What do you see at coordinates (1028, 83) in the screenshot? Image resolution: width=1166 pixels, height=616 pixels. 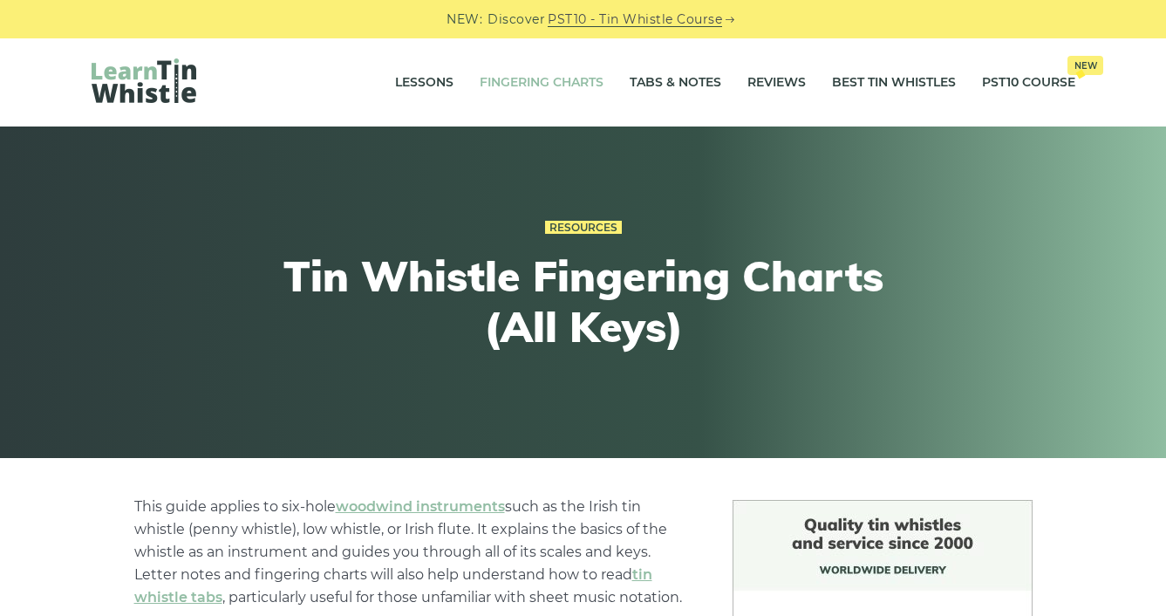 I see `a: PST10 CourseNew` at bounding box center [1028, 83].